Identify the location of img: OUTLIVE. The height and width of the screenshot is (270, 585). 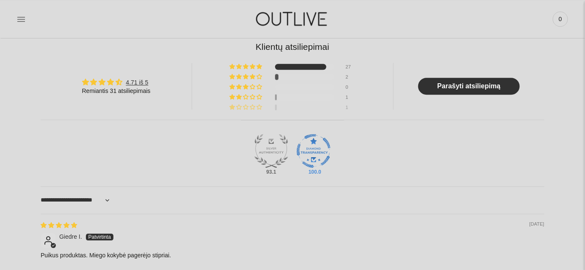
(292, 19).